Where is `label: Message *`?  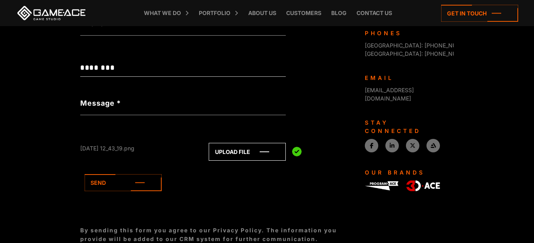
label: Message * is located at coordinates (100, 103).